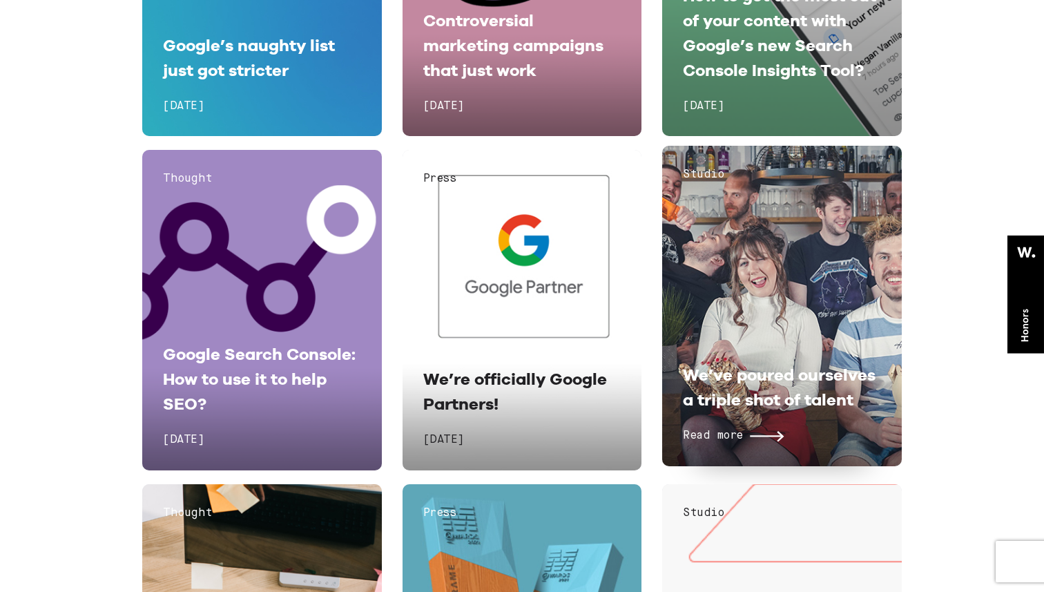 The image size is (1044, 592). What do you see at coordinates (713, 437) in the screenshot?
I see `span: Read more` at bounding box center [713, 437].